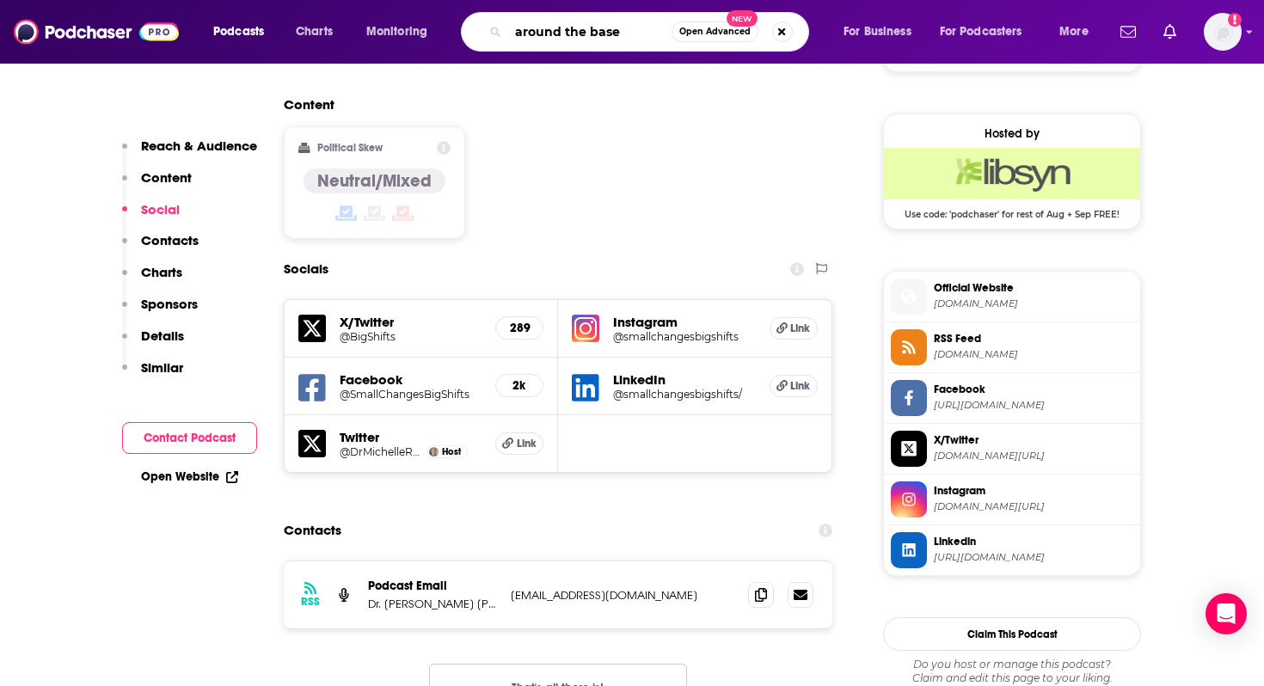 The width and height of the screenshot is (1264, 686). What do you see at coordinates (685, 336) in the screenshot?
I see `h5: @smallchangesbigshifts` at bounding box center [685, 336].